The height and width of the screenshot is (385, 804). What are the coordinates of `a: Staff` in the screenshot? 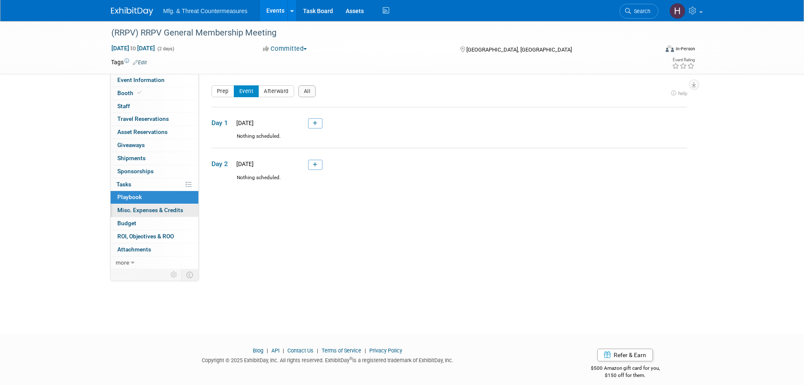 It's located at (154, 106).